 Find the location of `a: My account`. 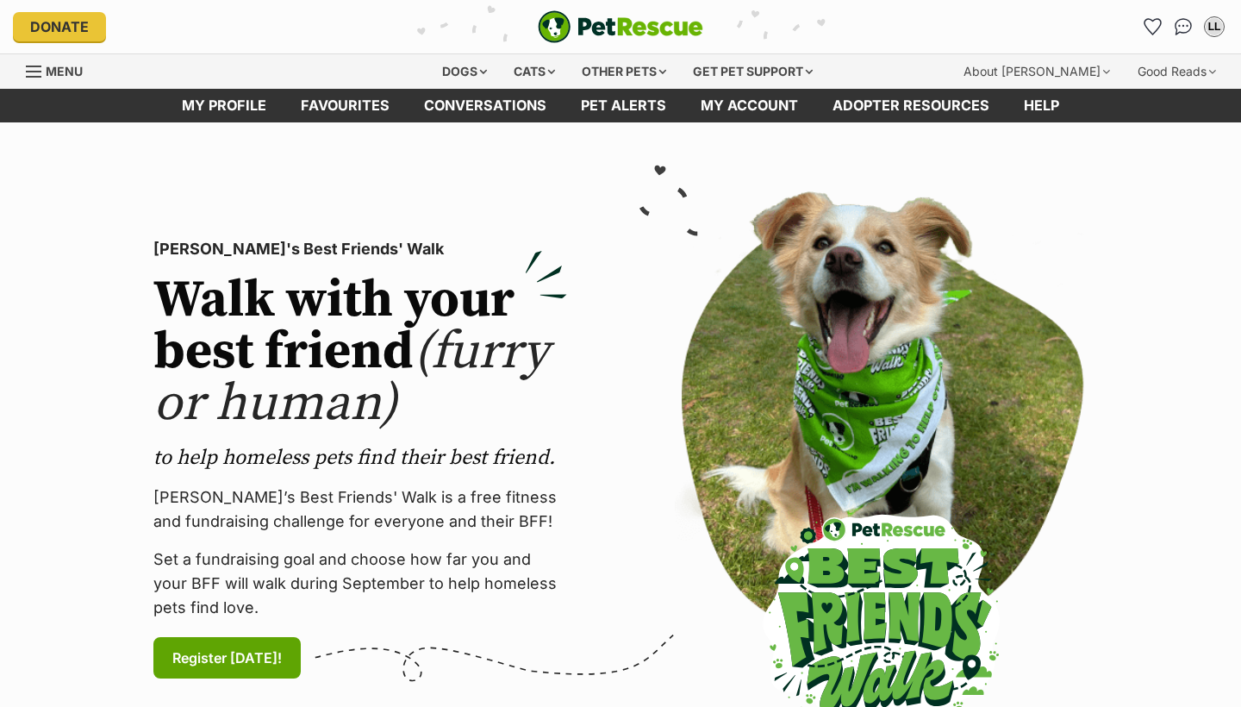

a: My account is located at coordinates (749, 105).